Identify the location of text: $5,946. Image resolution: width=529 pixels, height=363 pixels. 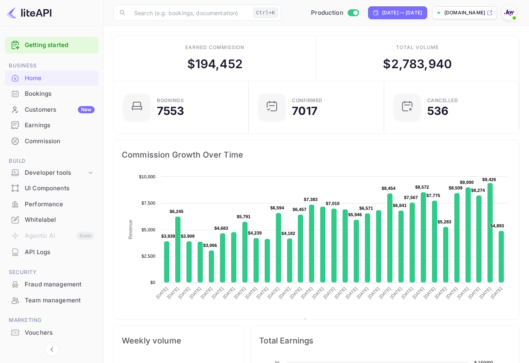
(355, 215).